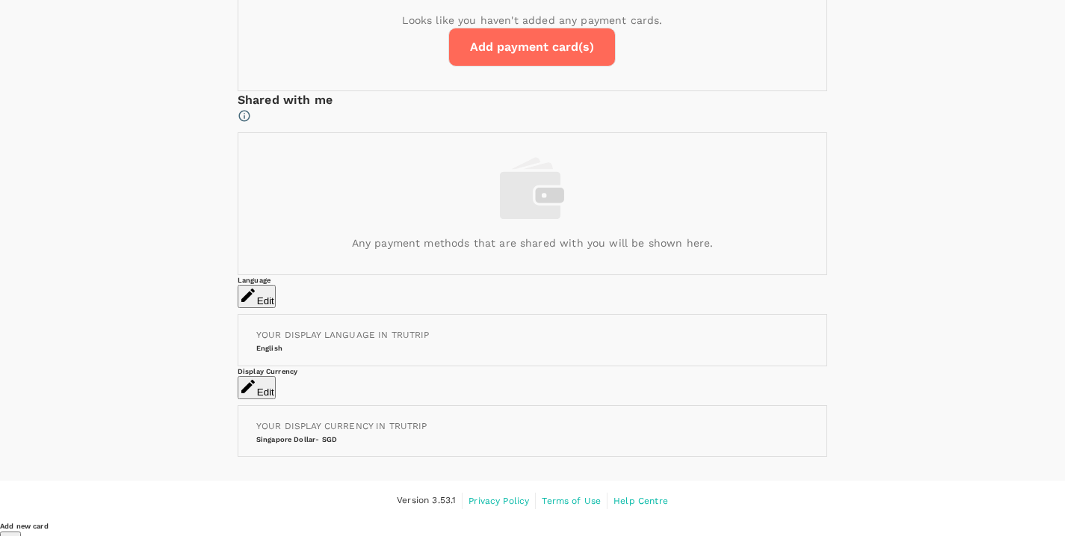 The height and width of the screenshot is (536, 1076). Describe the element at coordinates (532, 100) in the screenshot. I see `p: Shared with me` at that location.